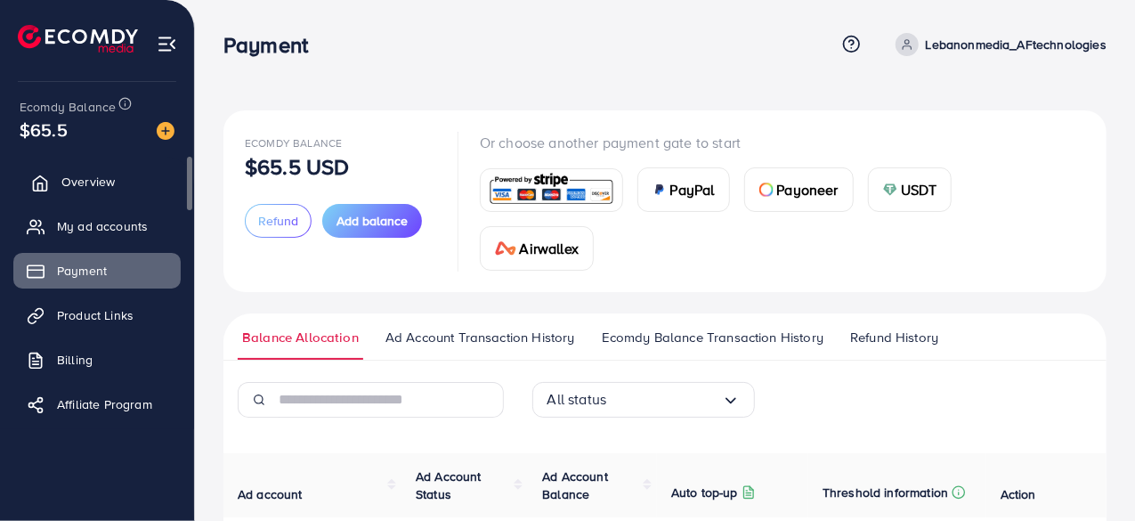  Describe the element at coordinates (894, 337) in the screenshot. I see `span: Refund History` at that location.